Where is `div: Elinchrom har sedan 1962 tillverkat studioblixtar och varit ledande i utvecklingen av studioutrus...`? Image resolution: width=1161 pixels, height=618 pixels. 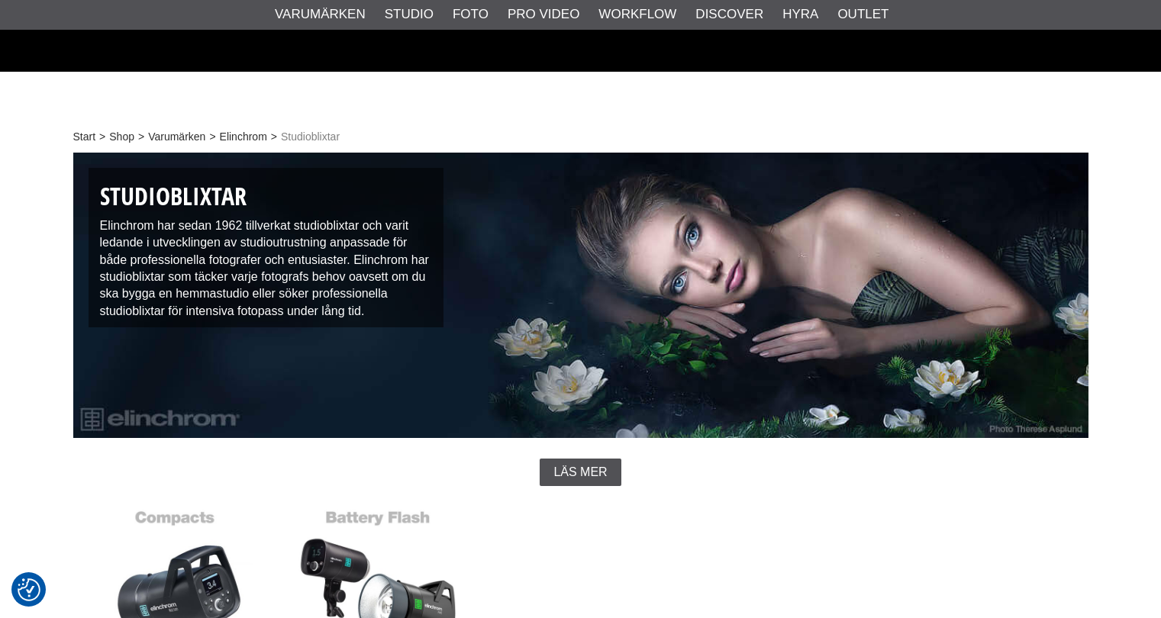
div: Elinchrom har sedan 1962 tillverkat studioblixtar och varit ledande i utvecklingen av studioutrus... is located at coordinates (266, 247).